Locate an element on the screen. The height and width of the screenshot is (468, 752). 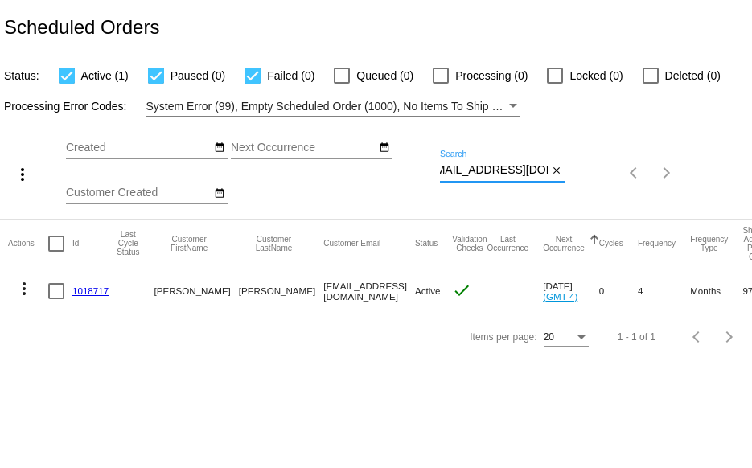
mat-header-cell: Actions is located at coordinates (28, 244).